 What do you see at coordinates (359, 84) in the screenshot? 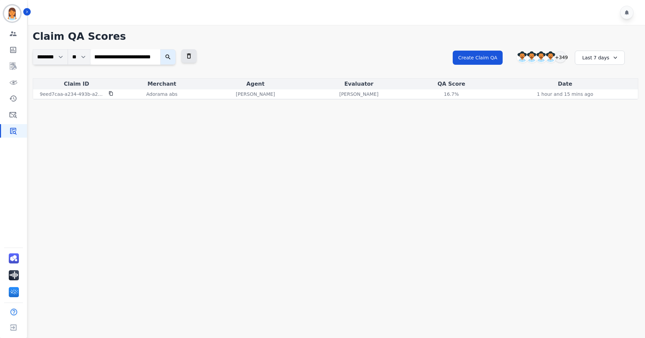
I see `div: Evaluator` at bounding box center [359, 84].